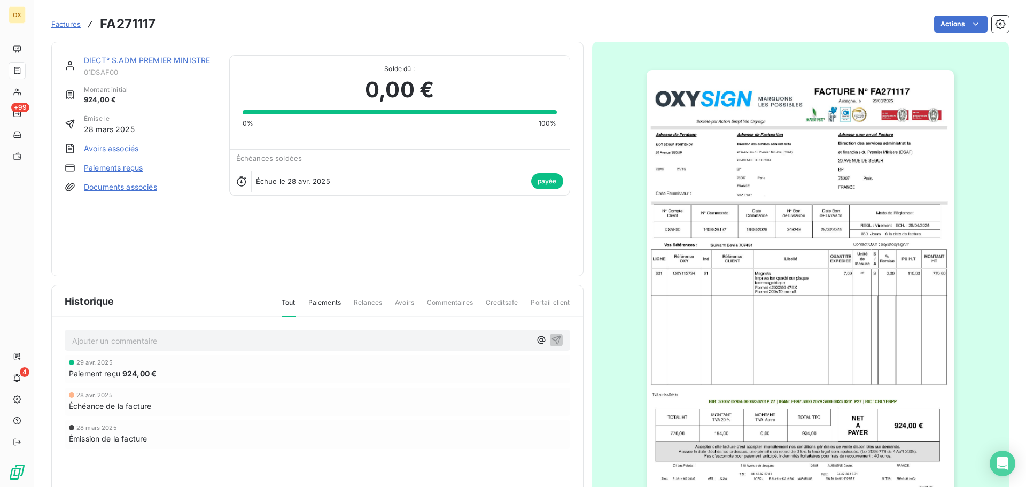  Describe the element at coordinates (147, 60) in the screenshot. I see `a: DIECT° S.ADM PREMIER MINISTRE` at that location.